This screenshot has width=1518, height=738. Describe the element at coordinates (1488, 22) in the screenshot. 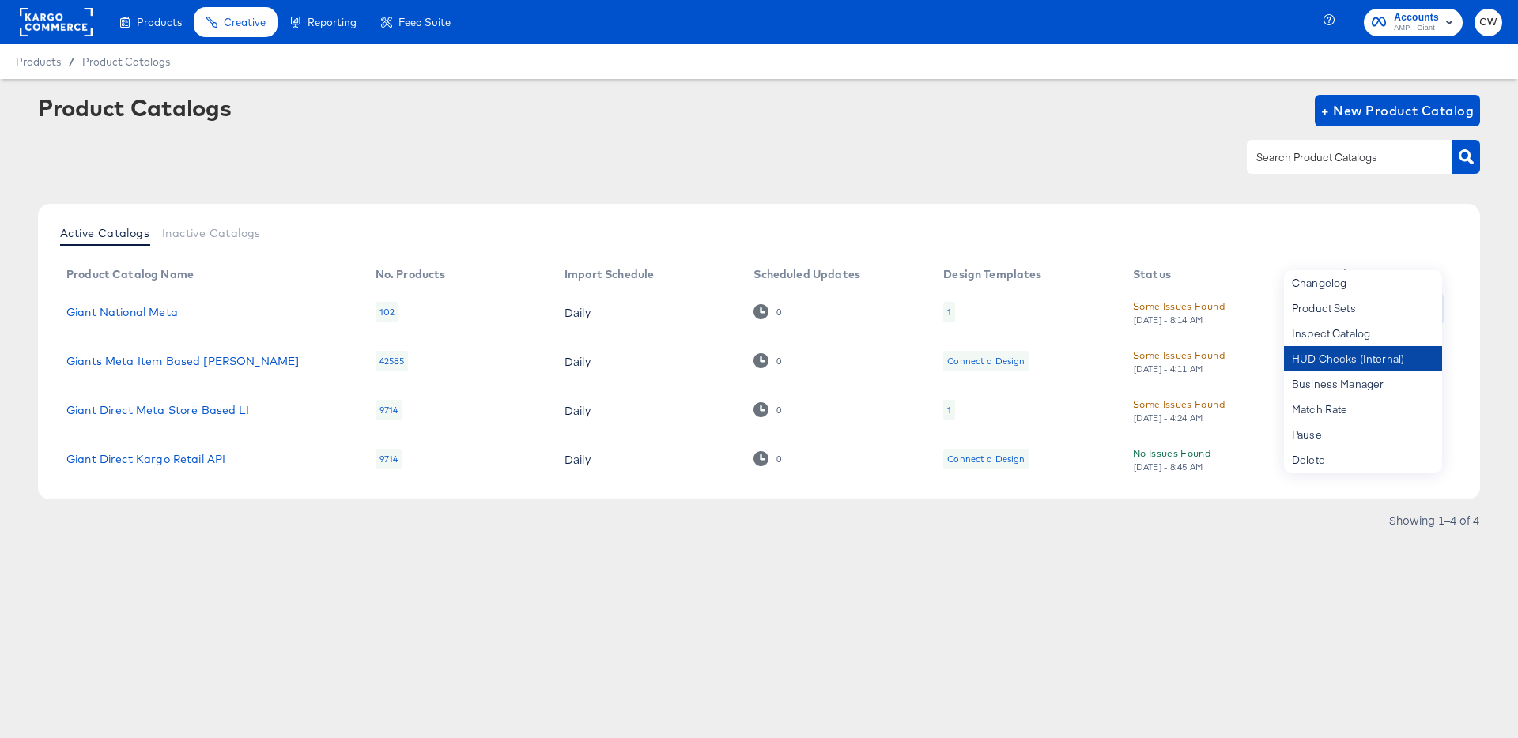

I see `button: CW` at that location.